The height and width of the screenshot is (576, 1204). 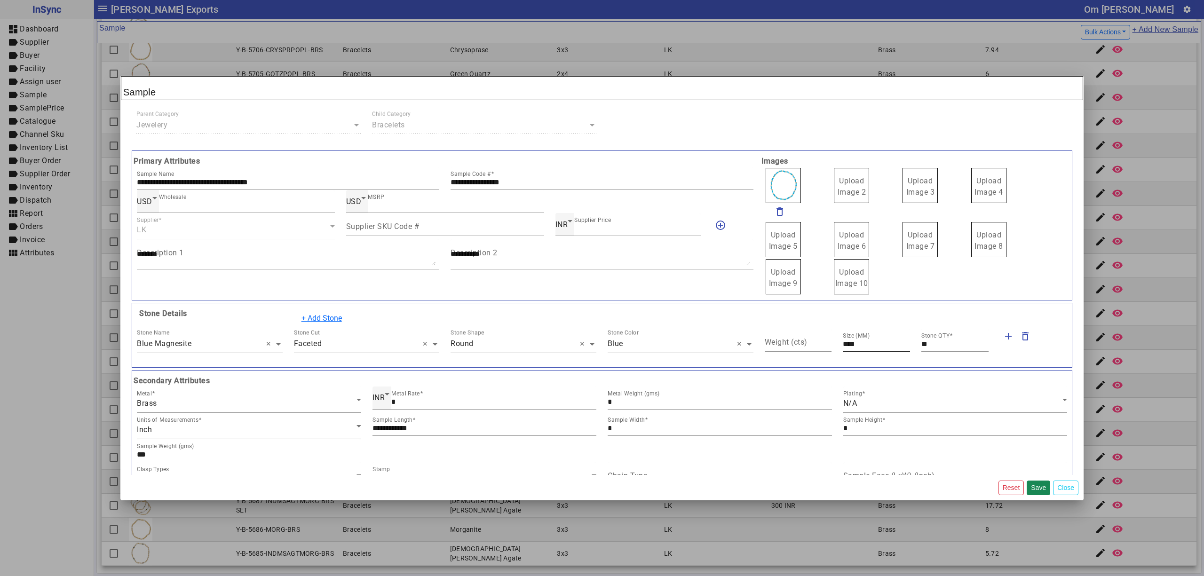 I want to click on mat-label: Sample Code #, so click(x=471, y=174).